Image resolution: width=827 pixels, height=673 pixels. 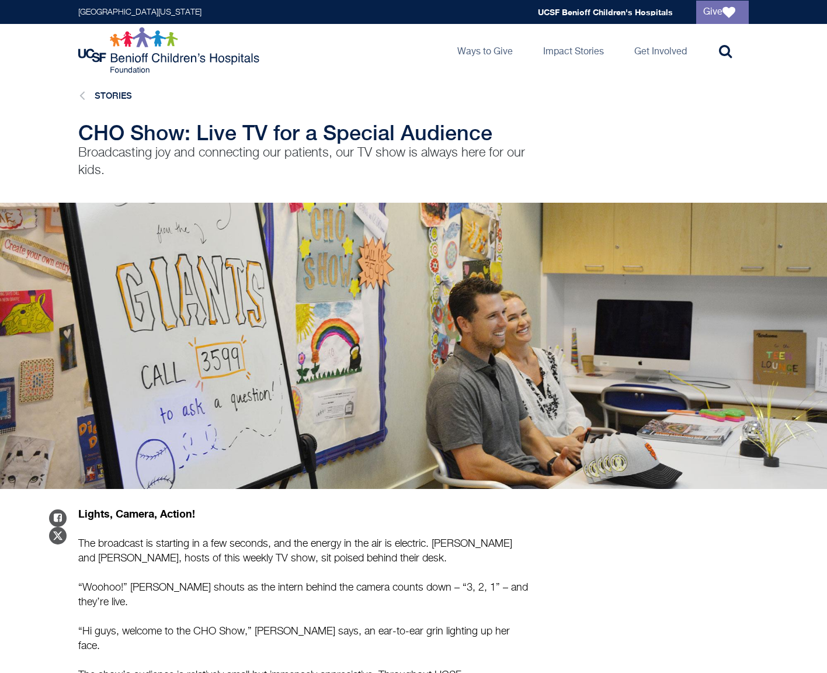 I want to click on a: Get Involved, so click(x=661, y=50).